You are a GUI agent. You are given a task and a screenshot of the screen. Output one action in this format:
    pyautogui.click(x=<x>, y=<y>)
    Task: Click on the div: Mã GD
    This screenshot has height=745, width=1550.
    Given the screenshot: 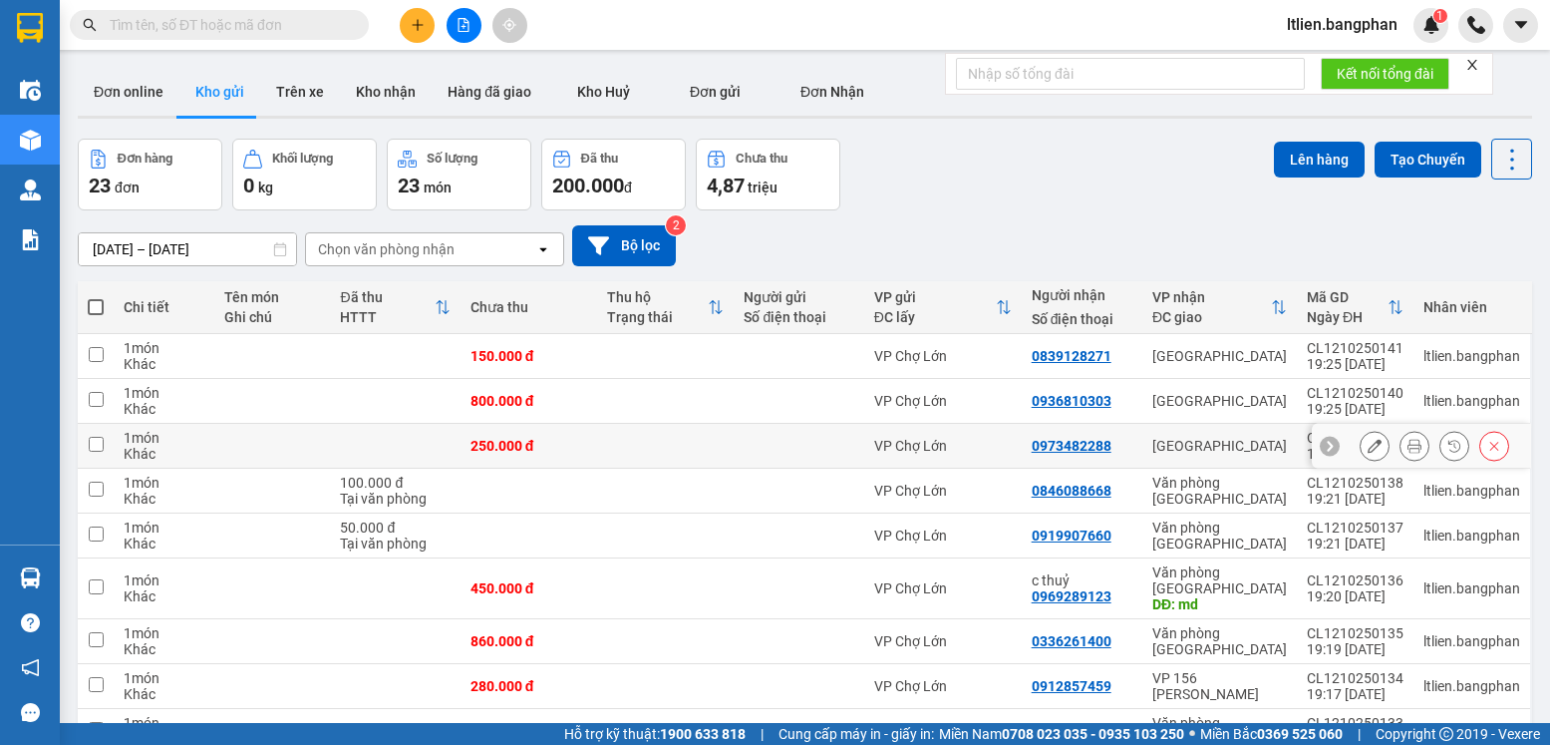 What is the action you would take?
    pyautogui.click(x=1347, y=297)
    